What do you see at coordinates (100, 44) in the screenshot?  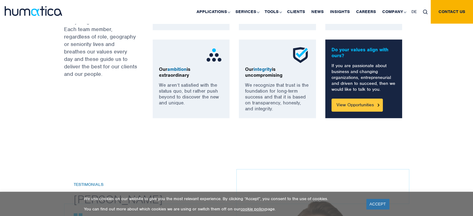 I see `p: Our values underpin everything we do at Humatica. Each team member, regardless of role, geography...` at bounding box center [100, 44].